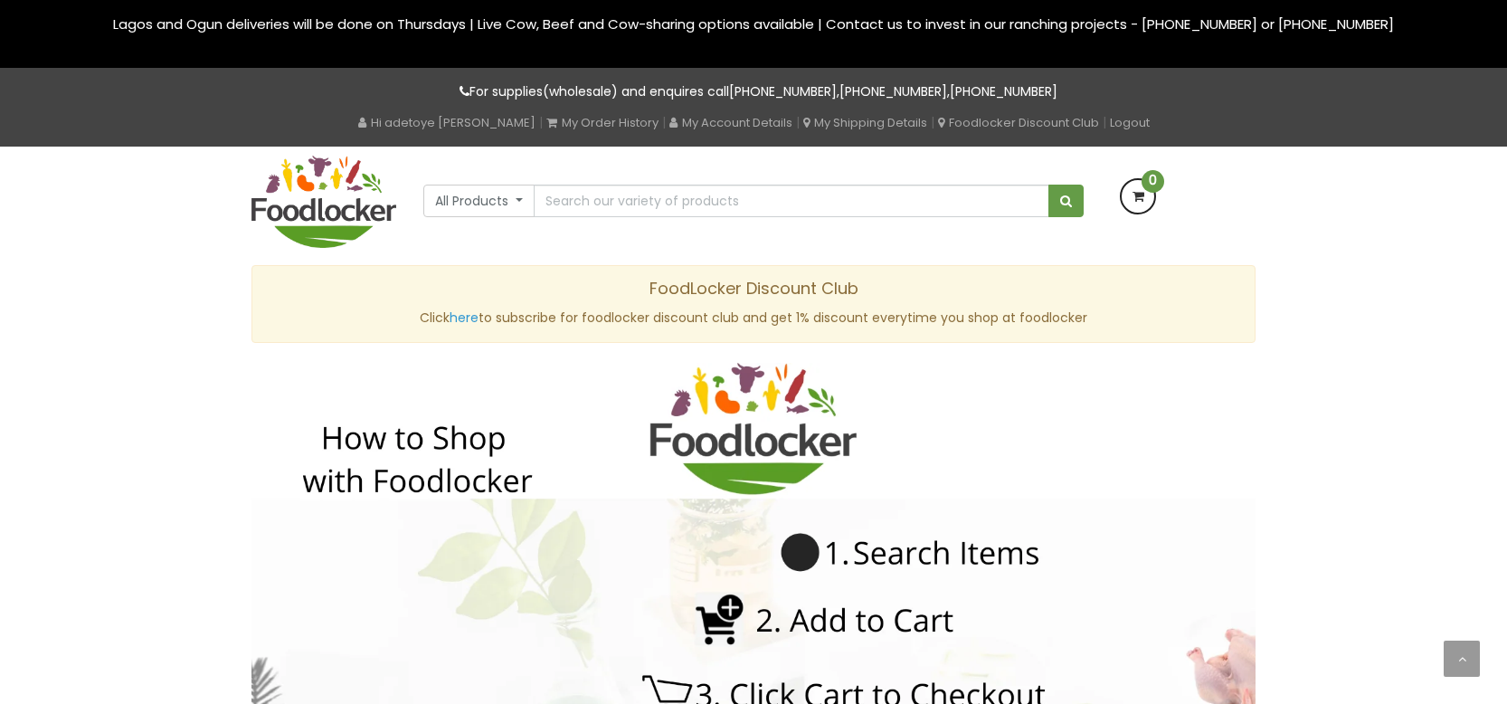 Image resolution: width=1507 pixels, height=704 pixels. Describe the element at coordinates (731, 122) in the screenshot. I see `a: My Account Details` at that location.